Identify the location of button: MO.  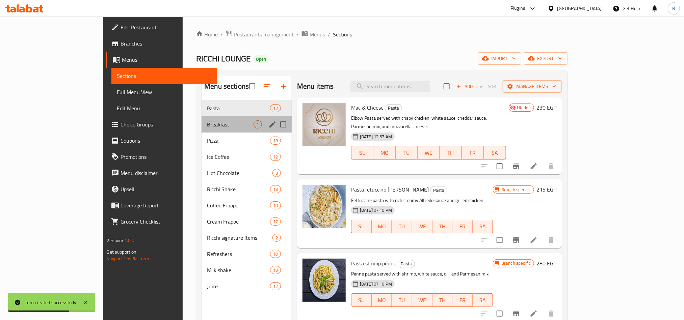
(384, 153).